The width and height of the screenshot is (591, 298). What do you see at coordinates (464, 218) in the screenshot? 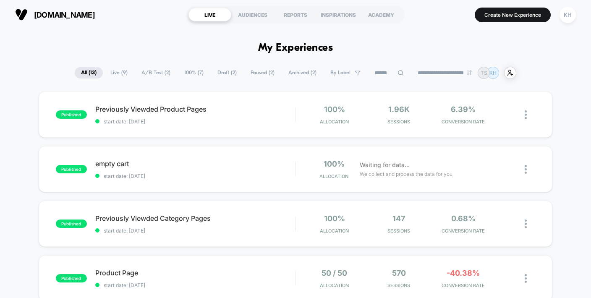
I see `span: 0.68%` at bounding box center [464, 218].